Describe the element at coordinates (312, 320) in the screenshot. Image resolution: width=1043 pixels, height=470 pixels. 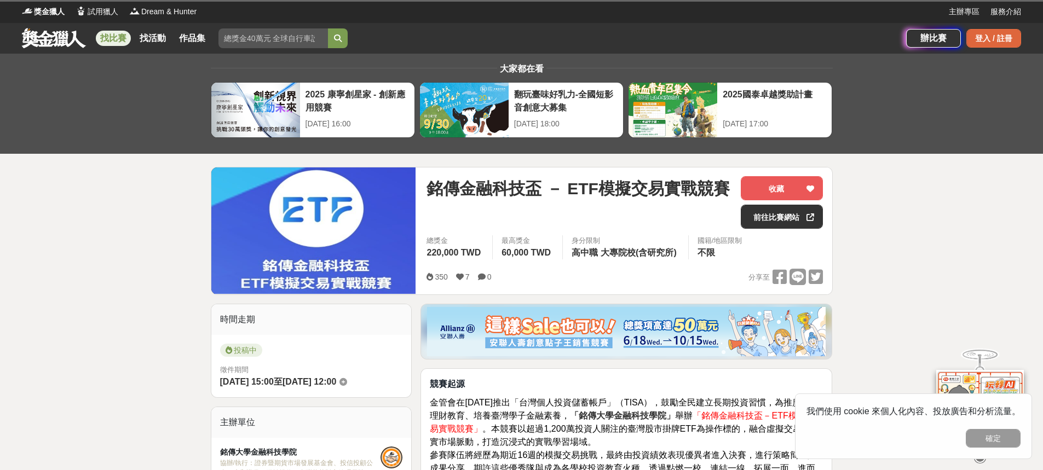
I see `div: 時間走期` at that location.